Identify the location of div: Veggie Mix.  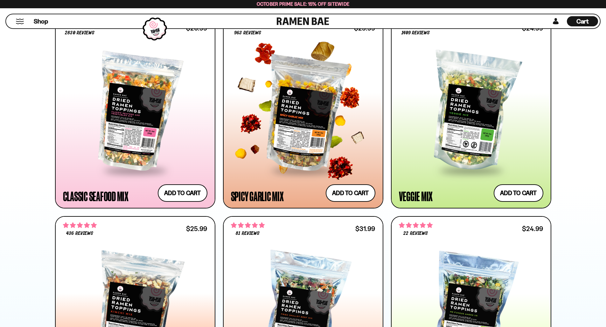
(416, 196).